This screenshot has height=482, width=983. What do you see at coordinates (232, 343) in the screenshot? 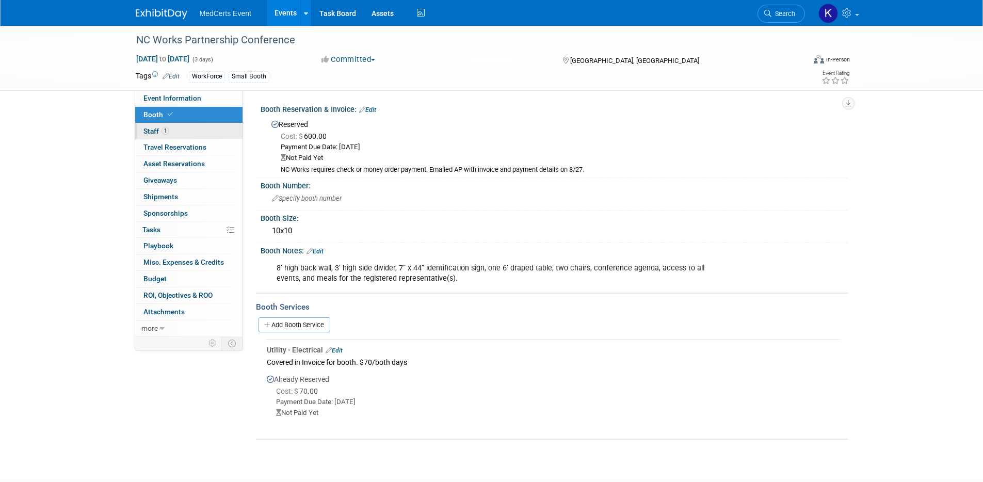
I see `td: Toggle Event Tabs` at bounding box center [232, 343].